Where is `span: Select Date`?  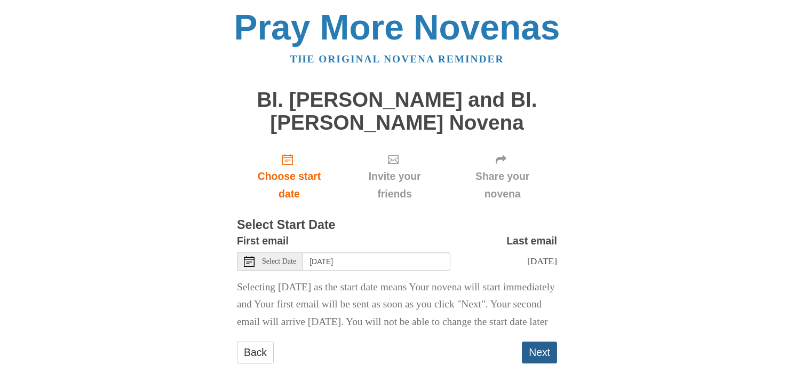 span: Select Date is located at coordinates (279, 261).